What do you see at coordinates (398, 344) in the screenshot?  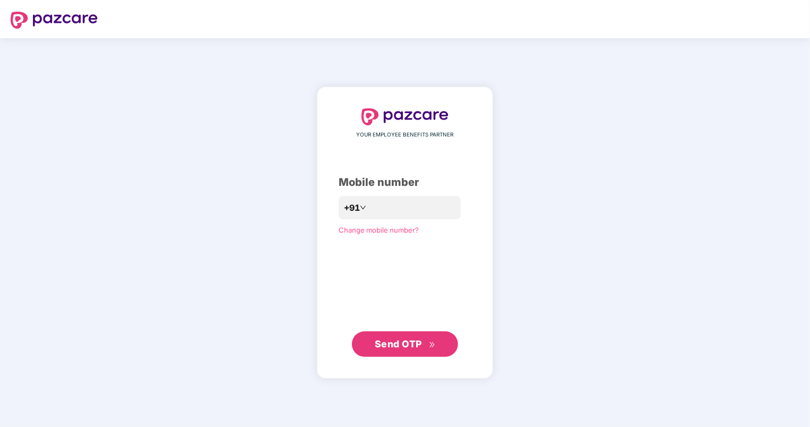 I see `span: Send OTP` at bounding box center [398, 344].